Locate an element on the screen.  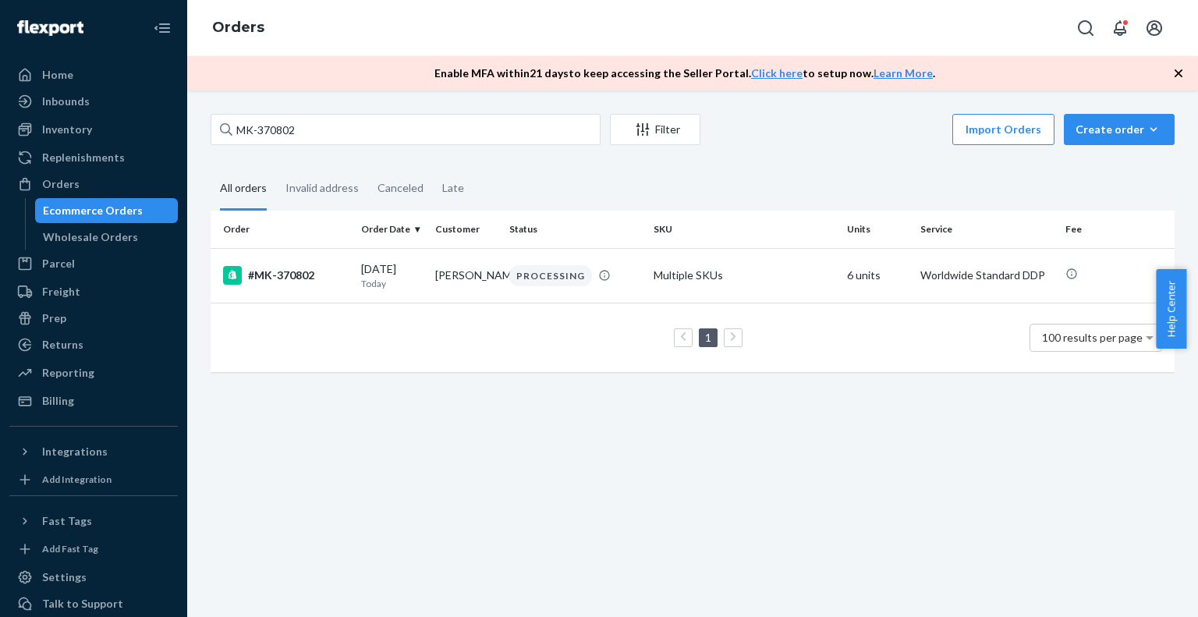
a: Inventory is located at coordinates (94, 129).